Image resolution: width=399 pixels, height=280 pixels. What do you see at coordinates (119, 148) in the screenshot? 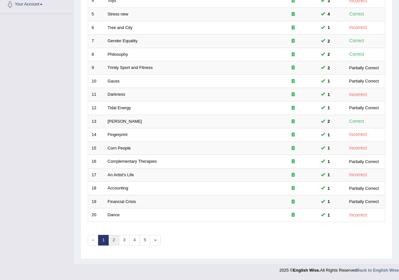
I see `a: Corn People` at bounding box center [119, 148].